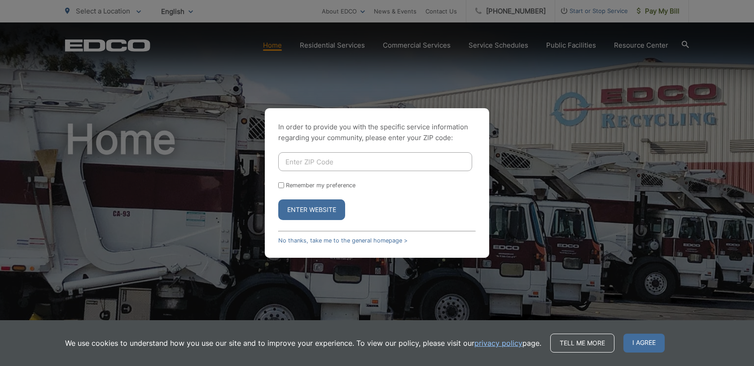 The width and height of the screenshot is (754, 366). Describe the element at coordinates (644, 343) in the screenshot. I see `span: I agree` at that location.